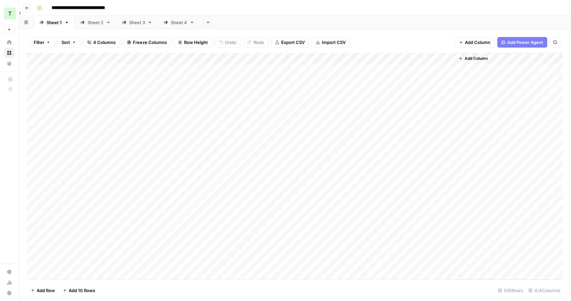  What do you see at coordinates (96, 22) in the screenshot?
I see `a: Sheet 2` at bounding box center [96, 22].